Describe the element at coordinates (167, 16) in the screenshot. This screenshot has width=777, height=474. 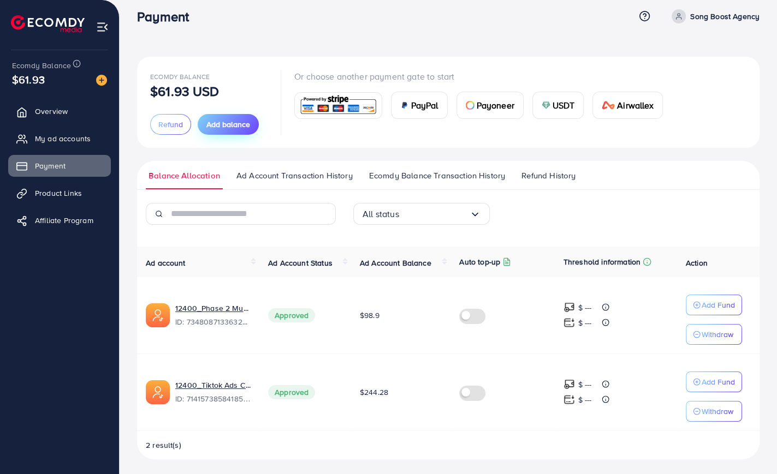
I see `h3: Payment` at that location.